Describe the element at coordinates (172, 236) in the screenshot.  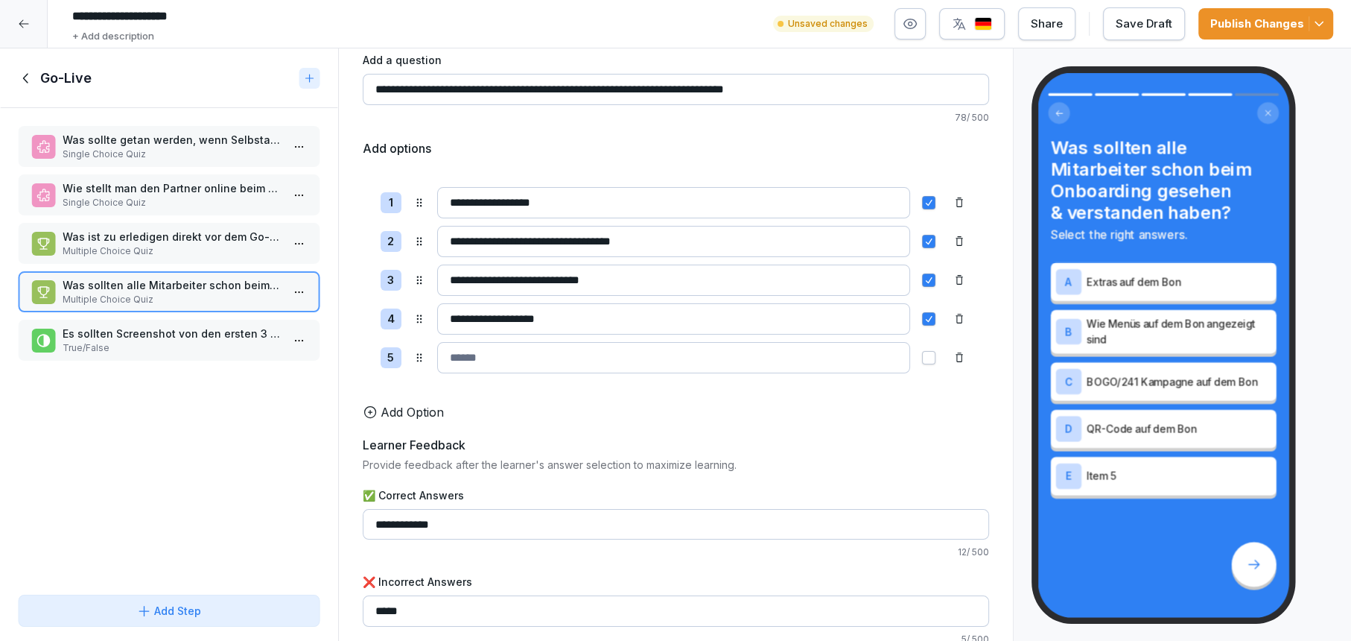
I see `p: Was ist zu erledigen direkt vor dem Go-Live?` at that location.